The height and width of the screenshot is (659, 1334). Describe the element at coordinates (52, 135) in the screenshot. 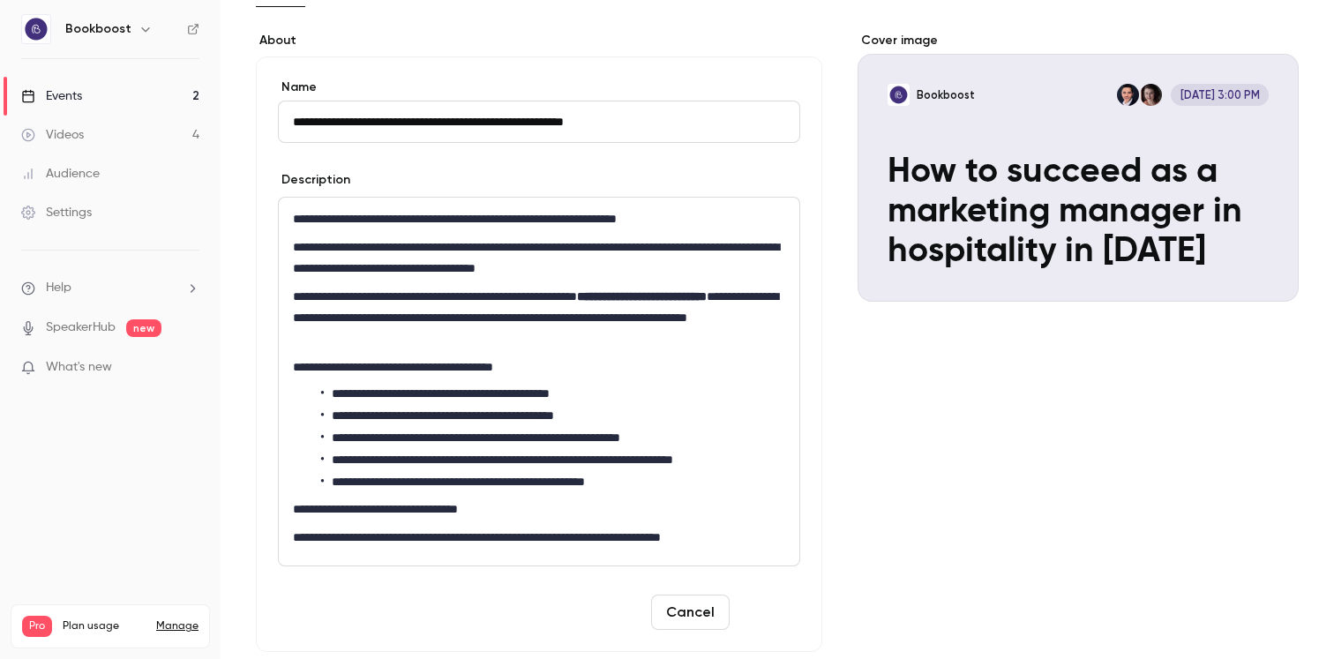

I see `div: Videos` at that location.